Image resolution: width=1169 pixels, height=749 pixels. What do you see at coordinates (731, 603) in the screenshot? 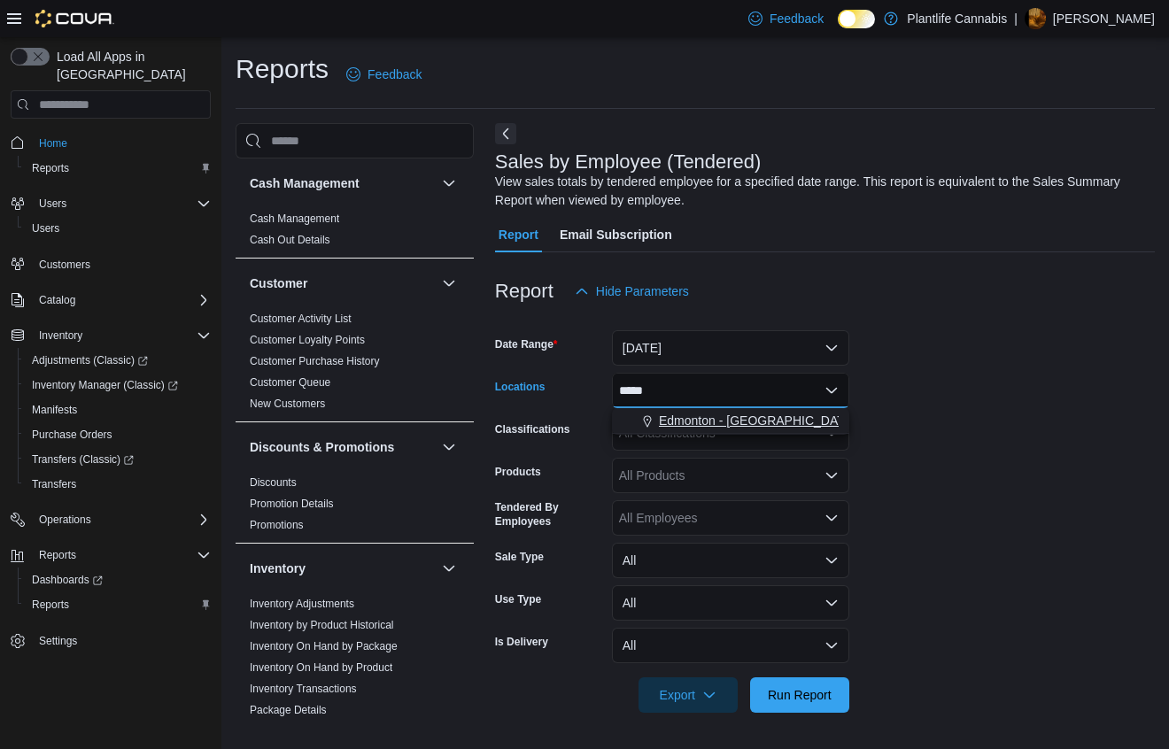
I see `button: All` at bounding box center [731, 603].